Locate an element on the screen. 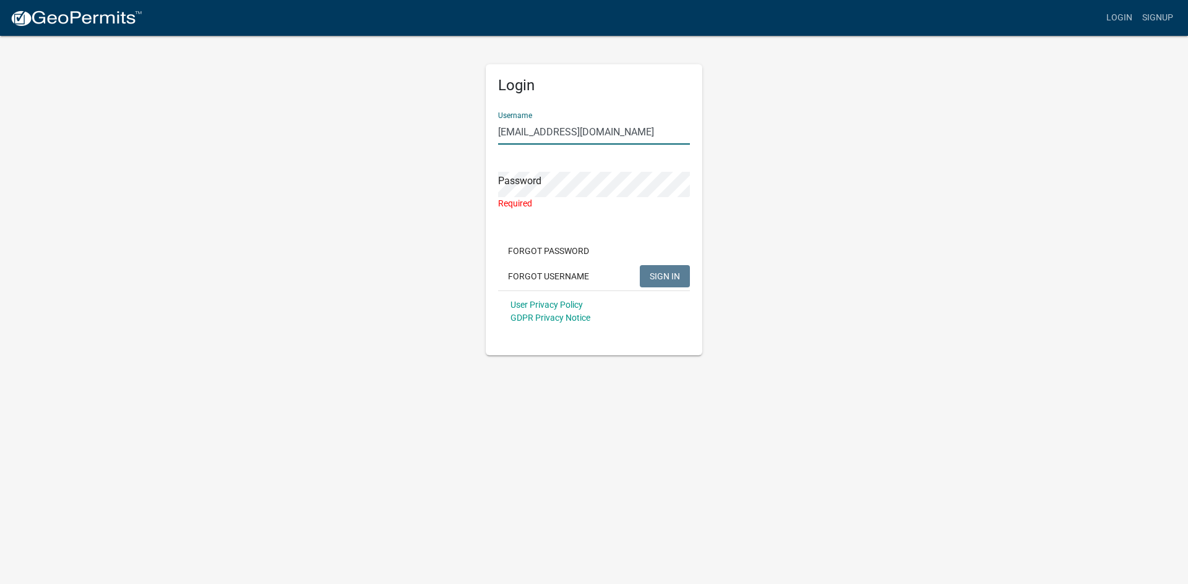 The height and width of the screenshot is (584, 1188). a: GDPR Privacy Notice is located at coordinates (550, 318).